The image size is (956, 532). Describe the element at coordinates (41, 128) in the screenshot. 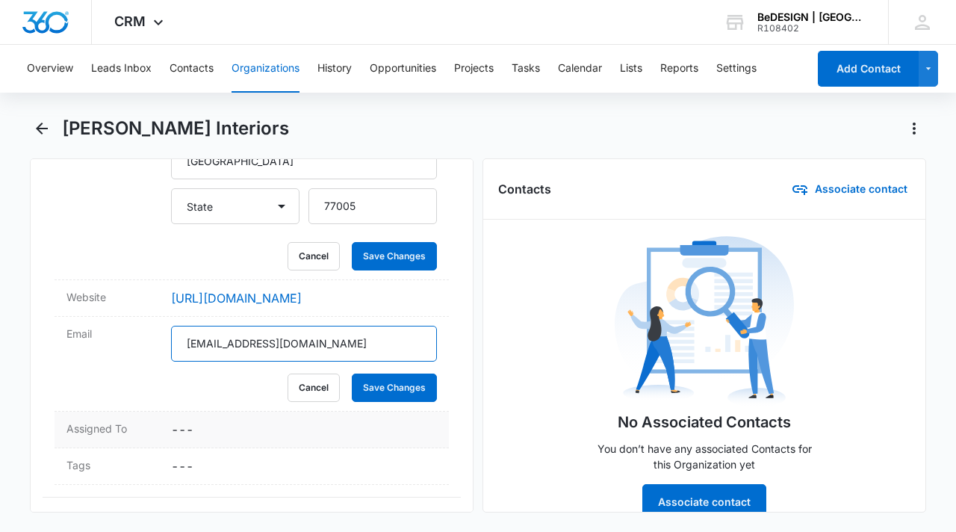

I see `button: Back` at that location.